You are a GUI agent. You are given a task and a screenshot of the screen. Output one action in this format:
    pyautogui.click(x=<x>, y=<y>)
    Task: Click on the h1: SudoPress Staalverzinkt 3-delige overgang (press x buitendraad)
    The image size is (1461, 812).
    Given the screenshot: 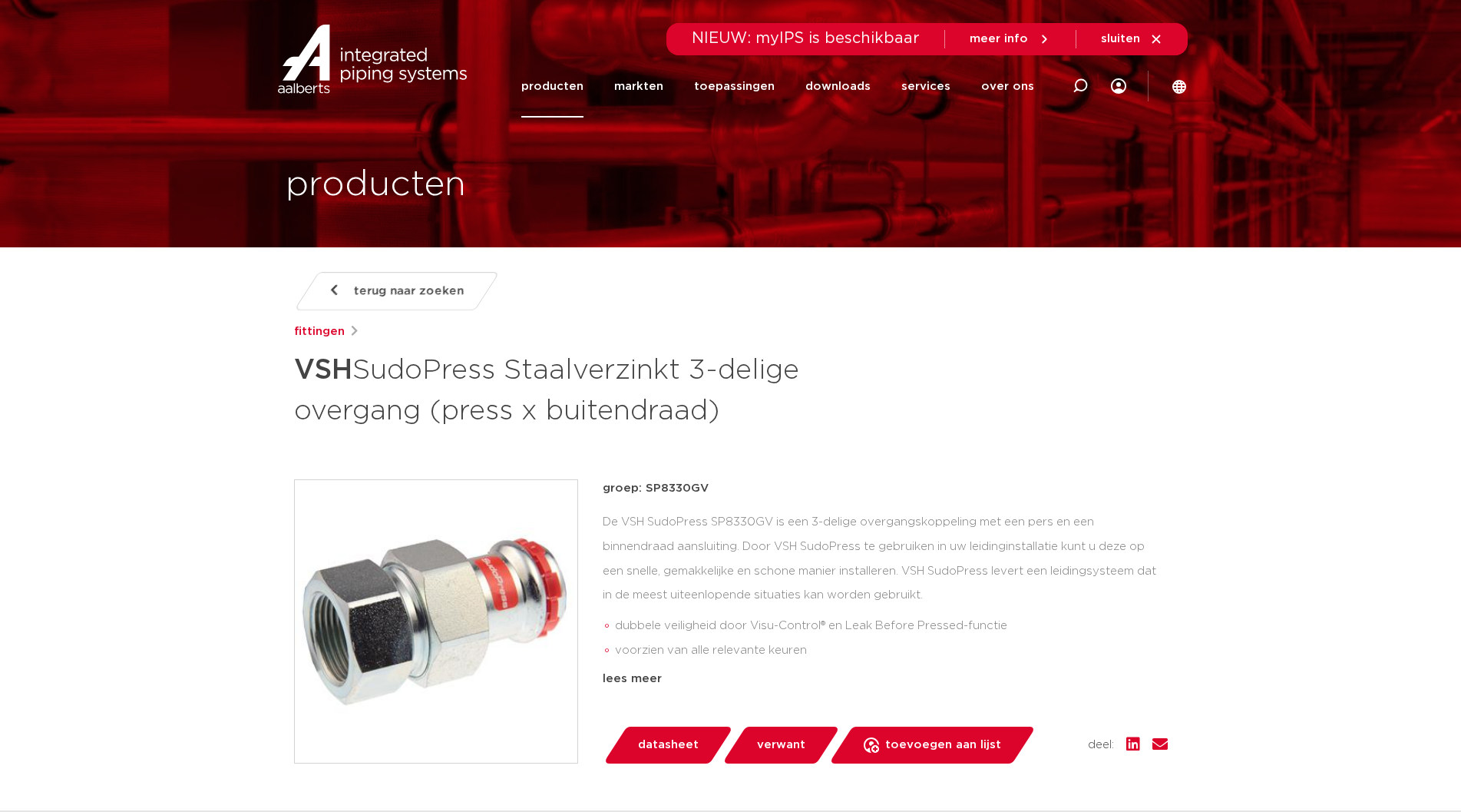 What is the action you would take?
    pyautogui.click(x=582, y=389)
    